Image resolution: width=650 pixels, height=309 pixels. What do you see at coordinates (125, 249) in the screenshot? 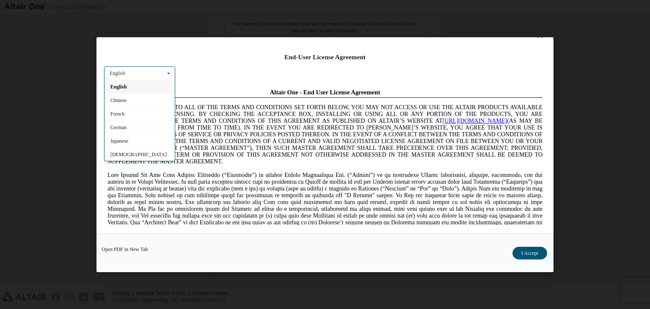
I see `a: Open PDF in New Tab` at bounding box center [125, 249].